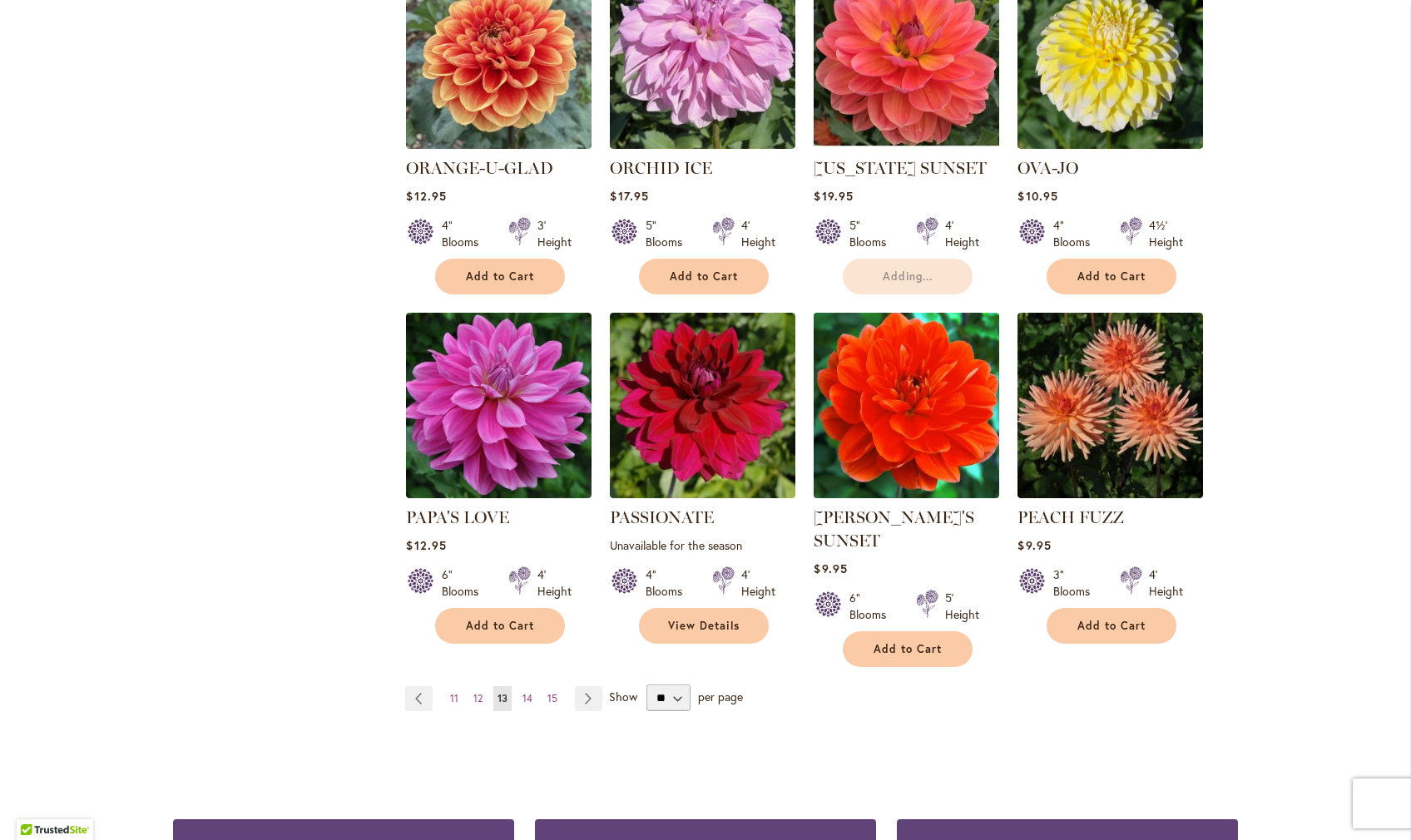 This screenshot has width=1411, height=840. Describe the element at coordinates (833, 195) in the screenshot. I see `span: $19.95` at that location.